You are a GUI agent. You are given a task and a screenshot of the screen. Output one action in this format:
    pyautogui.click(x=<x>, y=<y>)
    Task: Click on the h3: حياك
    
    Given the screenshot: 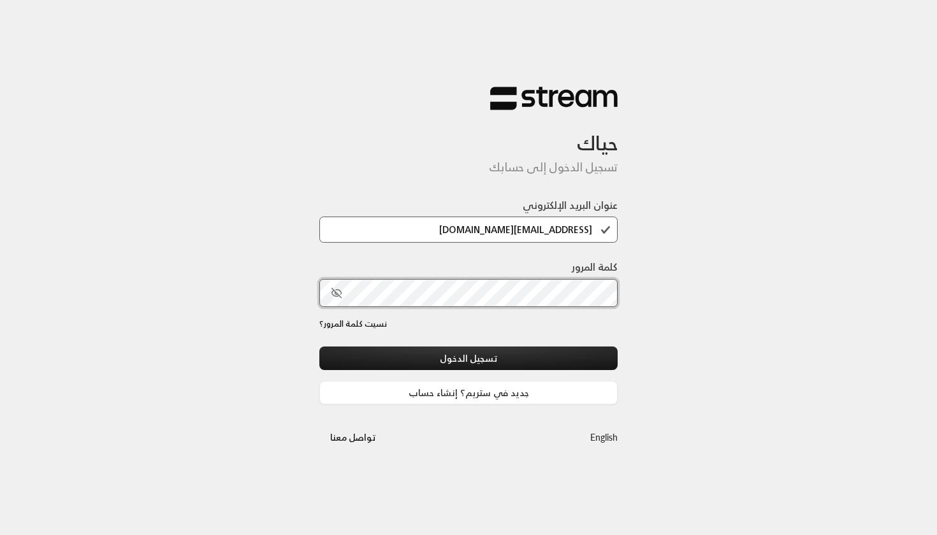 What is the action you would take?
    pyautogui.click(x=468, y=133)
    